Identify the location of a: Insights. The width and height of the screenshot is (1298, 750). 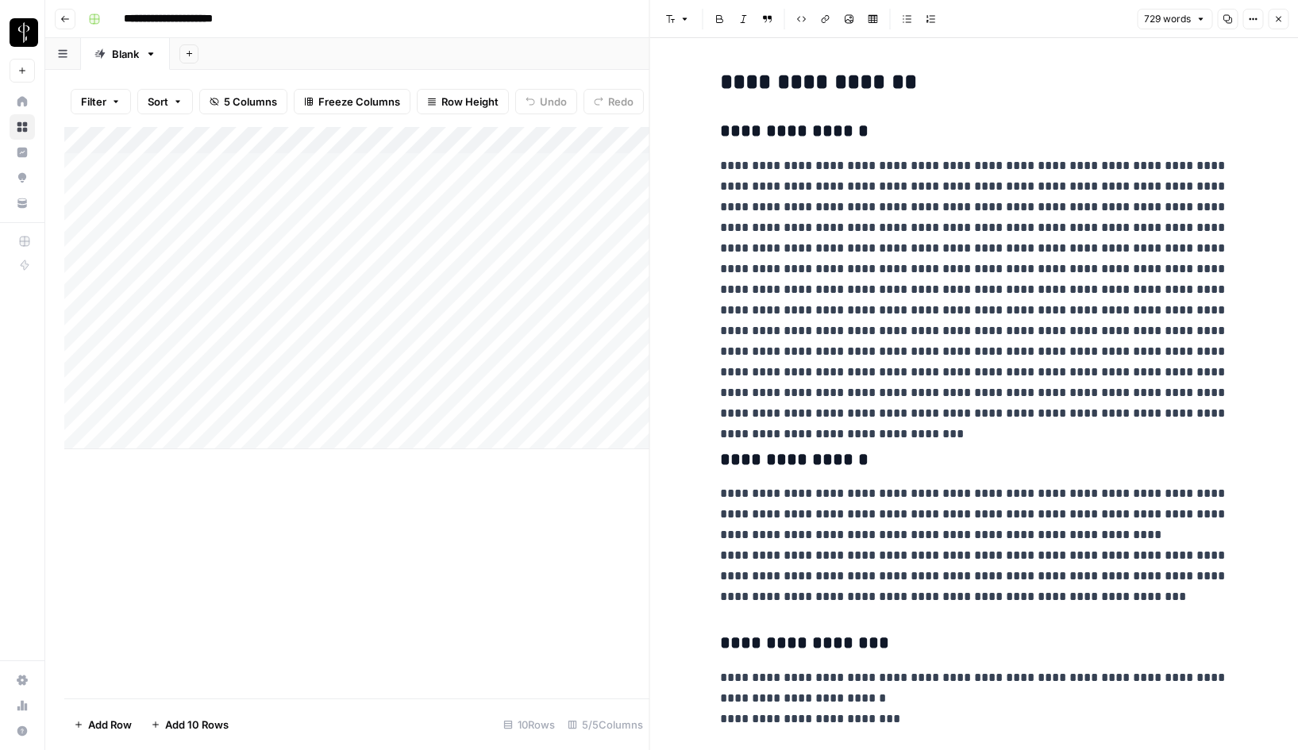
(22, 152).